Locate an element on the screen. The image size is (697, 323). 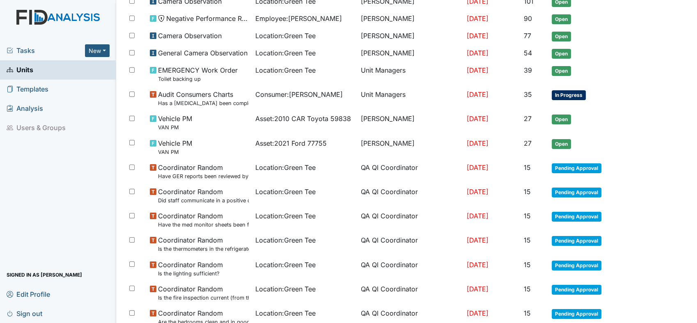
span: Camera Observation is located at coordinates (190, 36).